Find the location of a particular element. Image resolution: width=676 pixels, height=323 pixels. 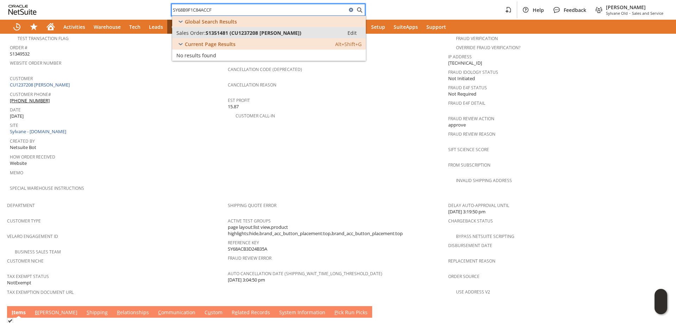

a: Department is located at coordinates (21, 206).